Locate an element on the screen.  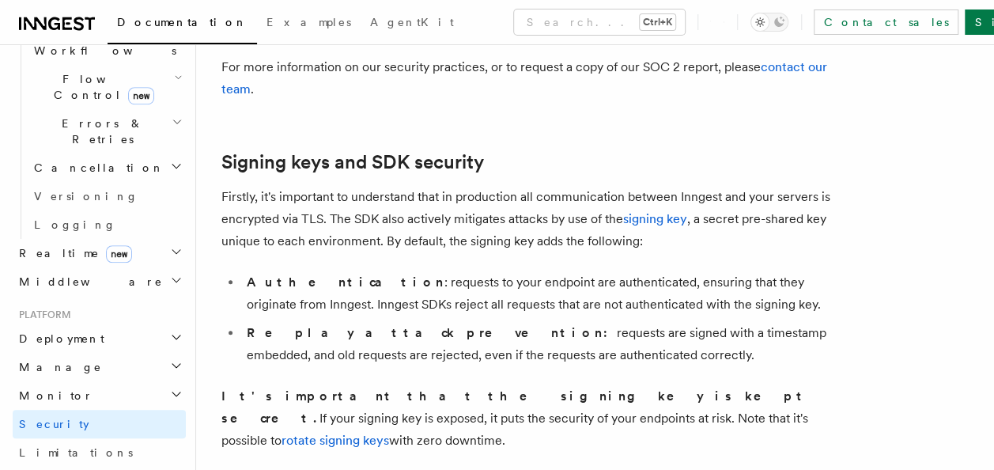
button: Deployment is located at coordinates (99, 338).